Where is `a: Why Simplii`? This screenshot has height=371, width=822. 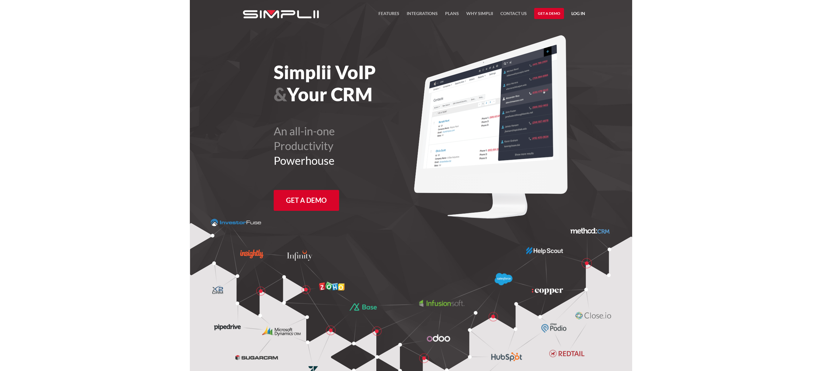
a: Why Simplii is located at coordinates (480, 15).